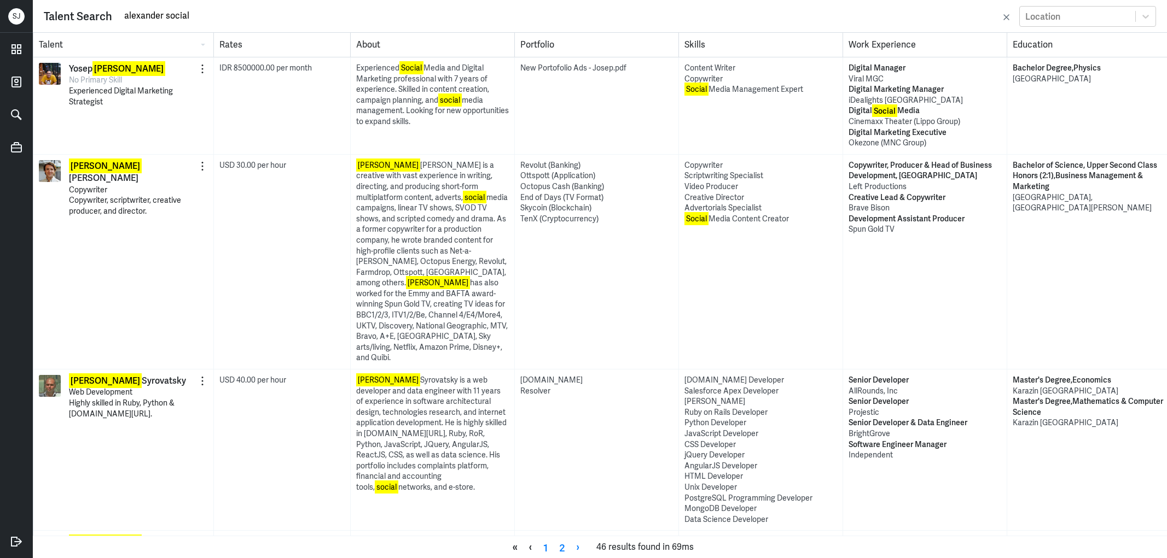 This screenshot has width=1167, height=558. Describe the element at coordinates (924, 133) in the screenshot. I see `p: Digital Marketing Executive` at that location.